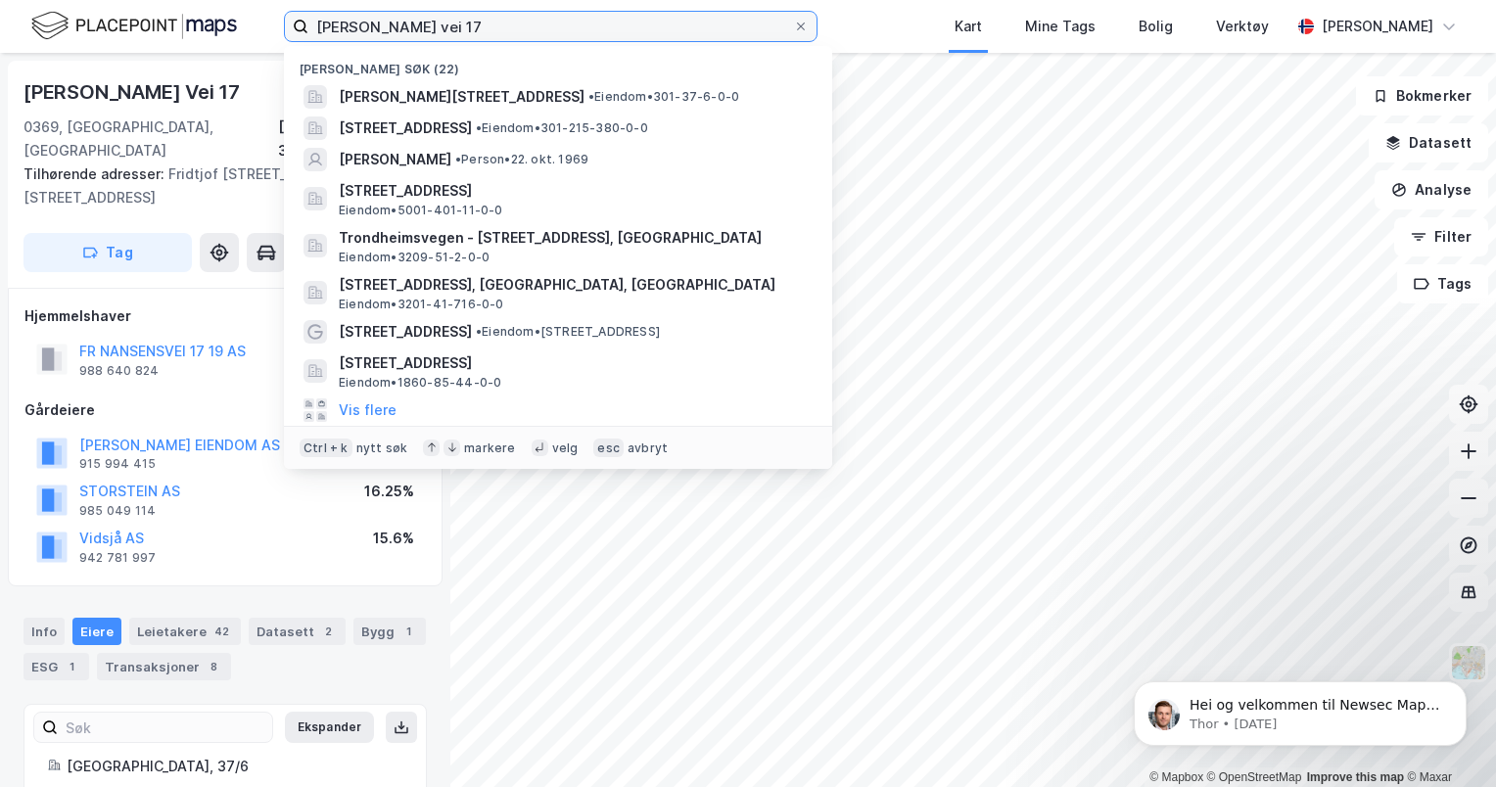 This screenshot has width=1496, height=787. I want to click on button: Filter, so click(1441, 237).